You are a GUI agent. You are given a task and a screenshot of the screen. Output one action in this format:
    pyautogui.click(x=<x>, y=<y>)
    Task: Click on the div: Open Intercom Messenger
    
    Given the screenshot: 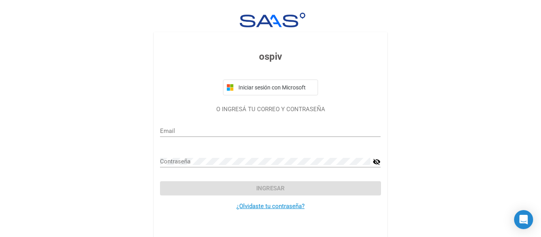 What is the action you would take?
    pyautogui.click(x=524, y=220)
    